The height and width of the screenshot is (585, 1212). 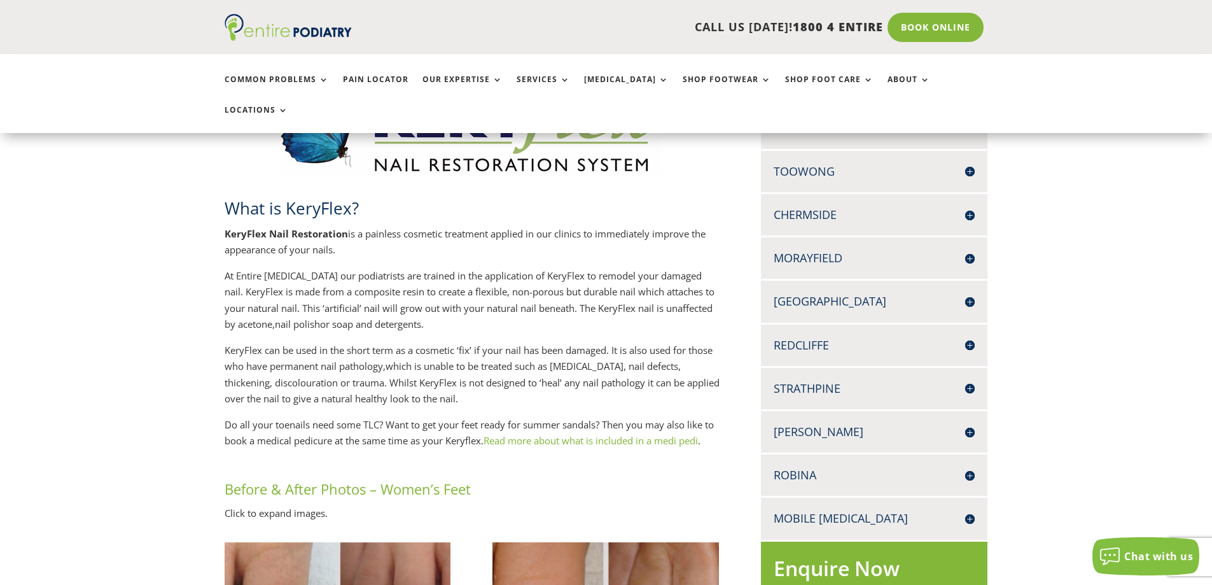 I want to click on h4: Redcliffe, so click(x=874, y=345).